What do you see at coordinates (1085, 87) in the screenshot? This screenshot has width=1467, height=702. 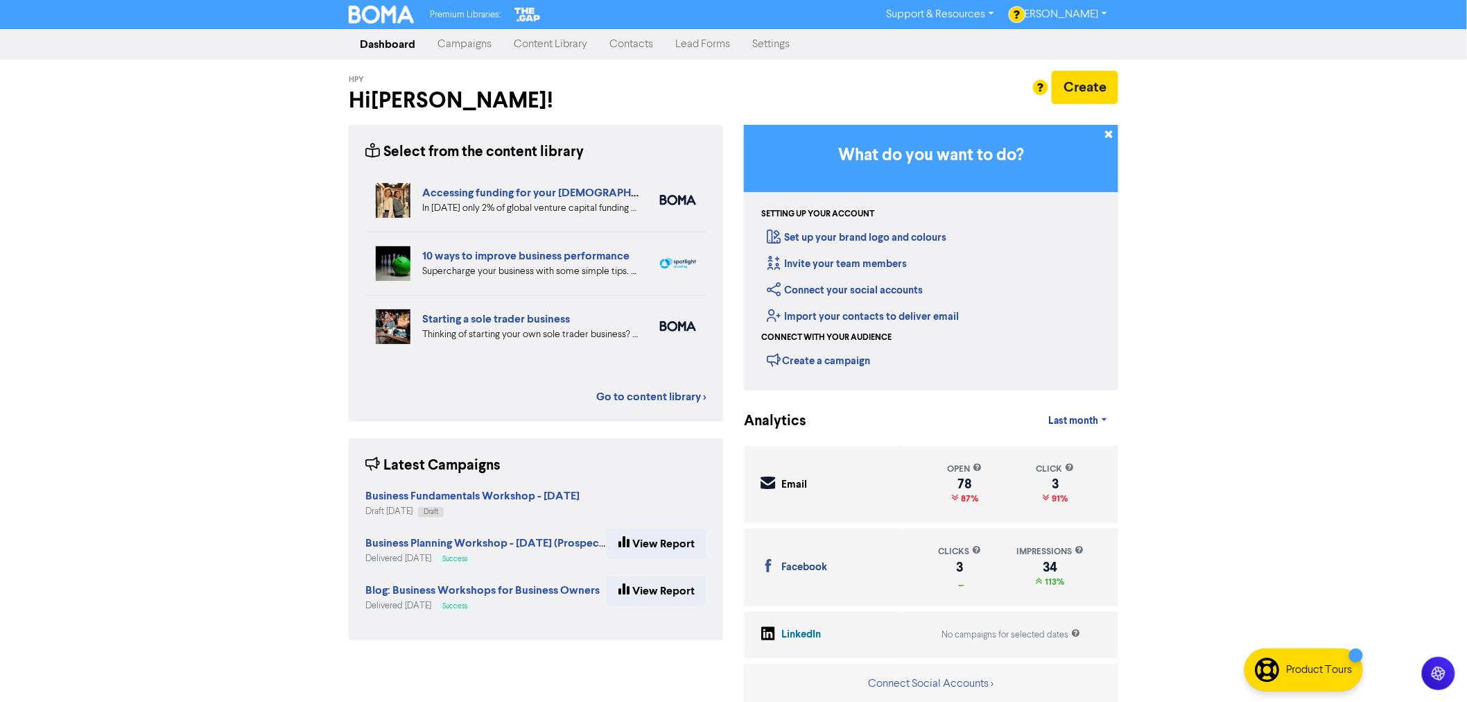 I see `button: Create` at bounding box center [1085, 87].